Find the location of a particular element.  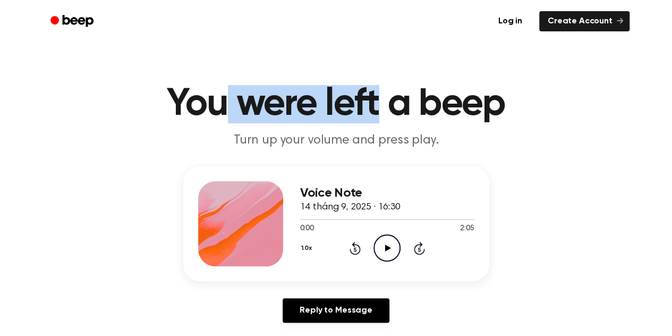

h3: Voice Note is located at coordinates (388, 193).